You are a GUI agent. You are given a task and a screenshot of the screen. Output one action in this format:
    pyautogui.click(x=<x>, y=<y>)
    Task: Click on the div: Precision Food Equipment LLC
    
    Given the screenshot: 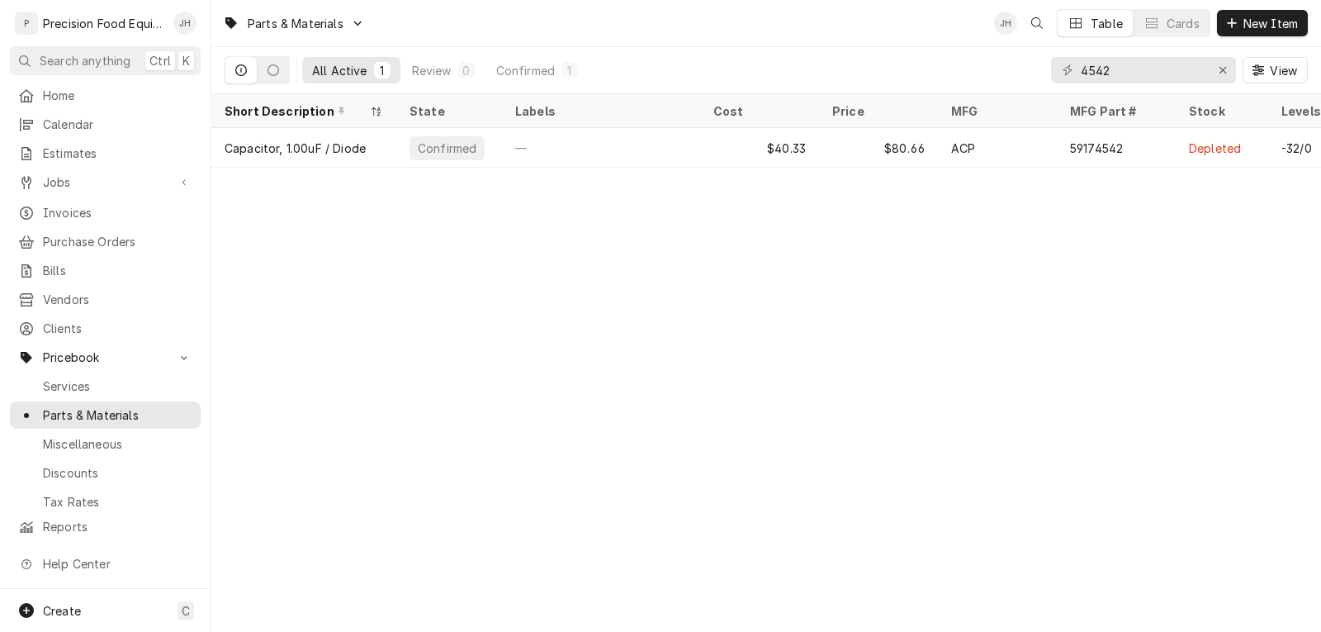 What is the action you would take?
    pyautogui.click(x=103, y=23)
    